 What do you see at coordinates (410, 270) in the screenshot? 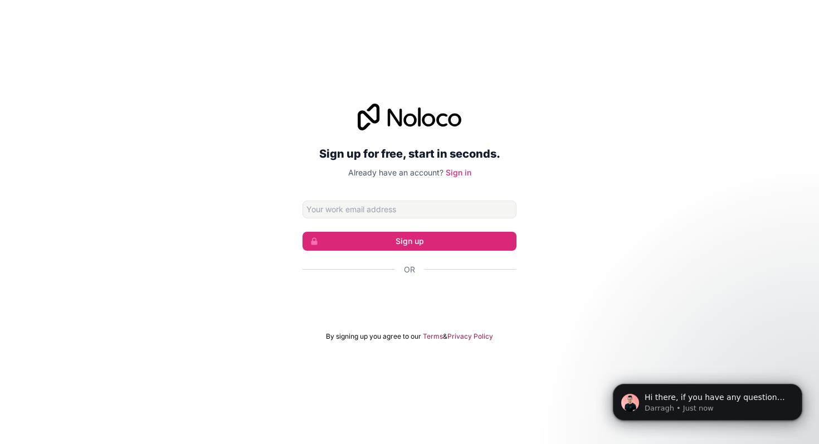
I see `span: Or` at bounding box center [410, 270].